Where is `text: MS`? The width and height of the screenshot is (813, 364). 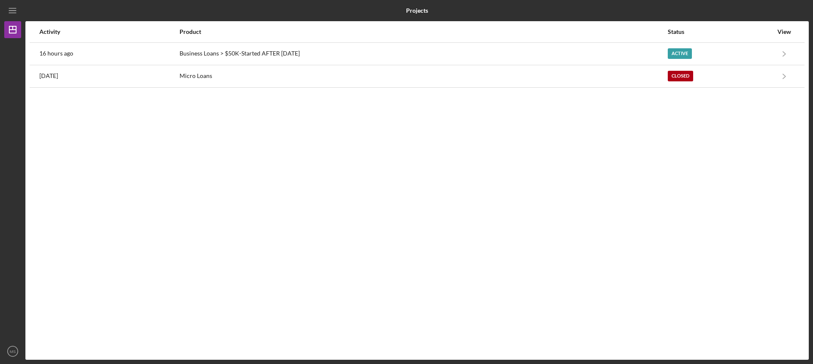 text: MS is located at coordinates (13, 351).